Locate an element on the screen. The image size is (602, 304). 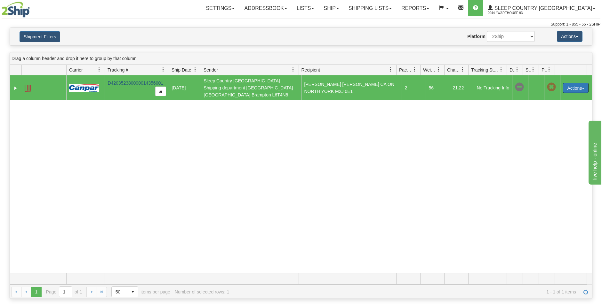
label: Platform is located at coordinates (476, 36).